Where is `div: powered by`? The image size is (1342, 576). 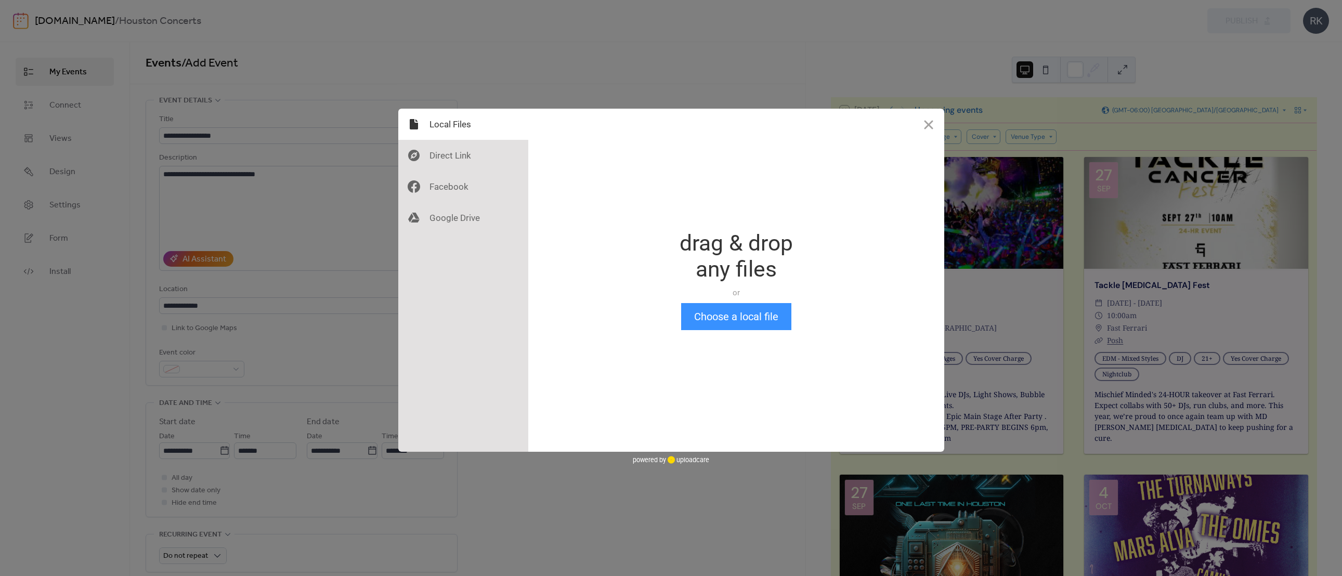
div: powered by is located at coordinates (671, 460).